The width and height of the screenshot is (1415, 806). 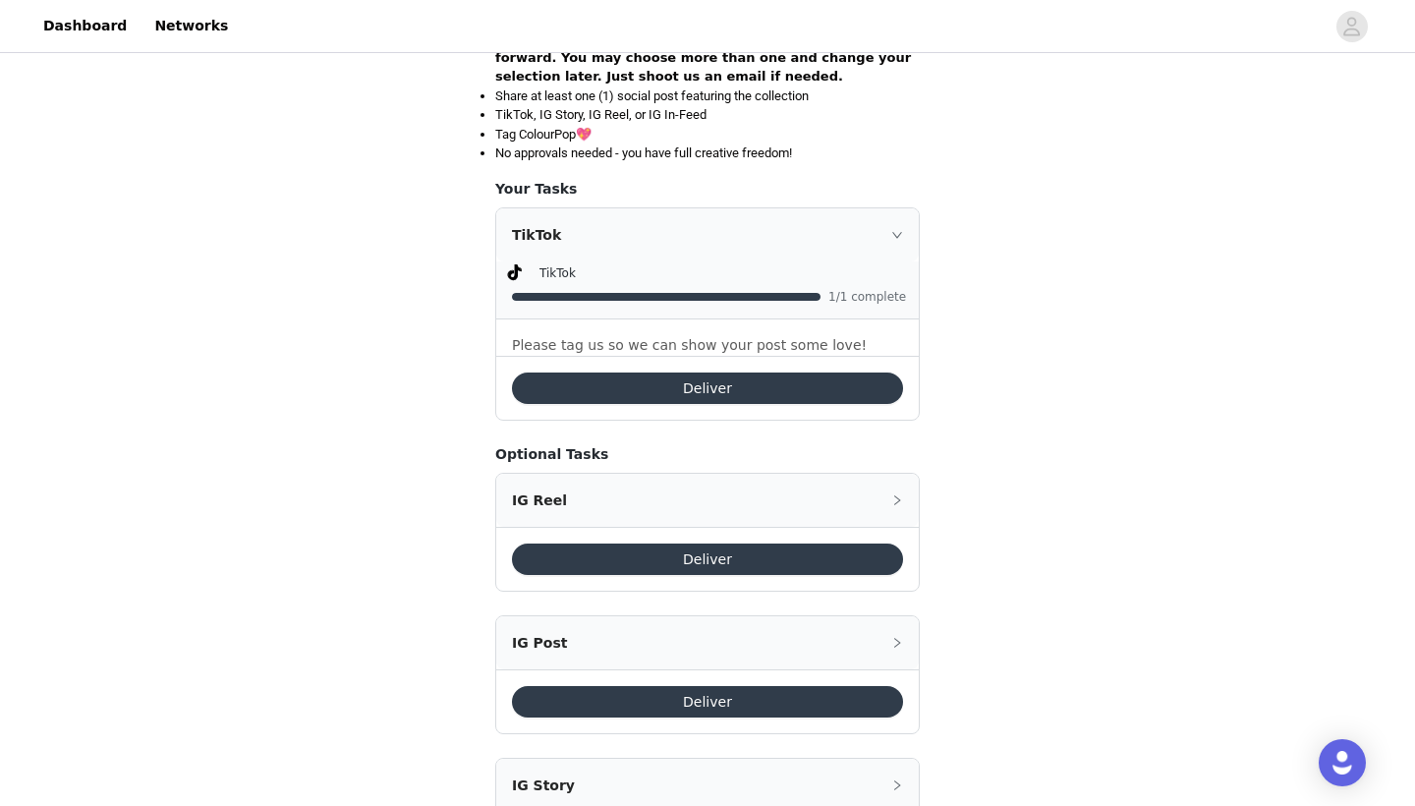 I want to click on a: Networks, so click(x=191, y=26).